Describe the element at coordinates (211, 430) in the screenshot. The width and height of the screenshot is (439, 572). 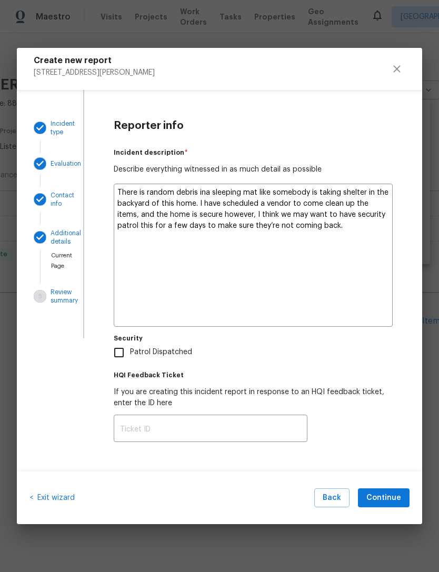
I see `input: Ticket ID` at that location.